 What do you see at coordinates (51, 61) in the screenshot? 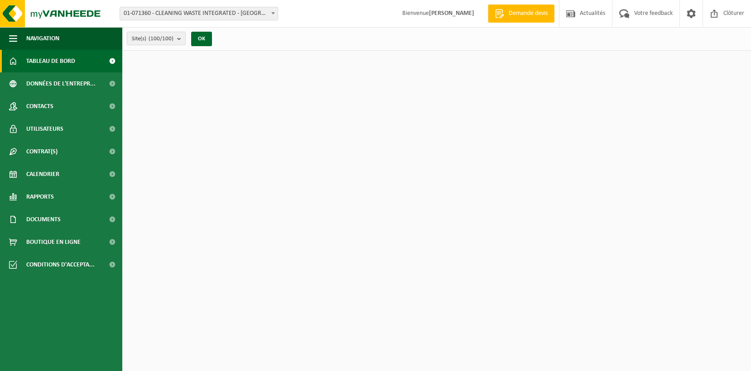
I see `span: Tableau de bord` at bounding box center [51, 61].